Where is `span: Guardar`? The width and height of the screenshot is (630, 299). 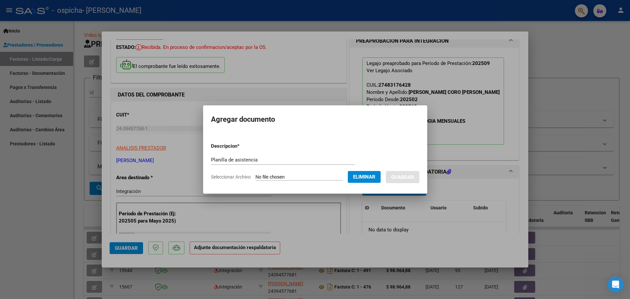 span: Guardar is located at coordinates (402, 177).